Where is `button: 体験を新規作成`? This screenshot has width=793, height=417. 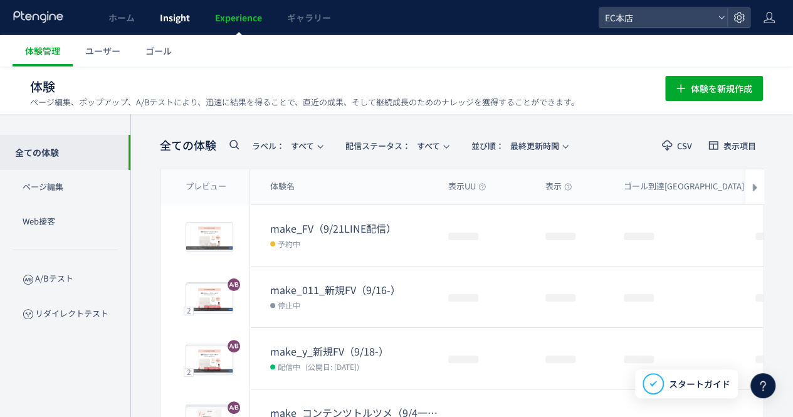 button: 体験を新規作成 is located at coordinates (714, 88).